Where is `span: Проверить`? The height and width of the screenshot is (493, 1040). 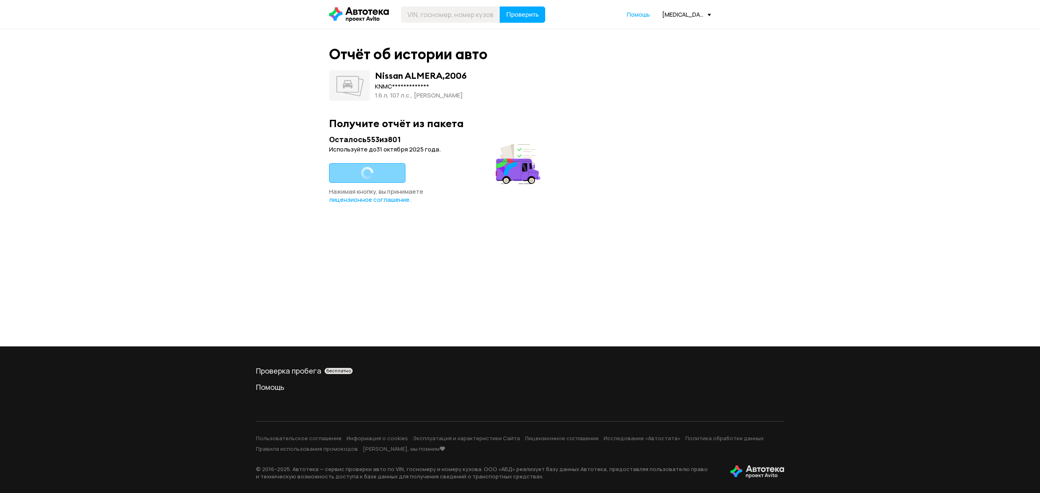 span: Проверить is located at coordinates (522, 15).